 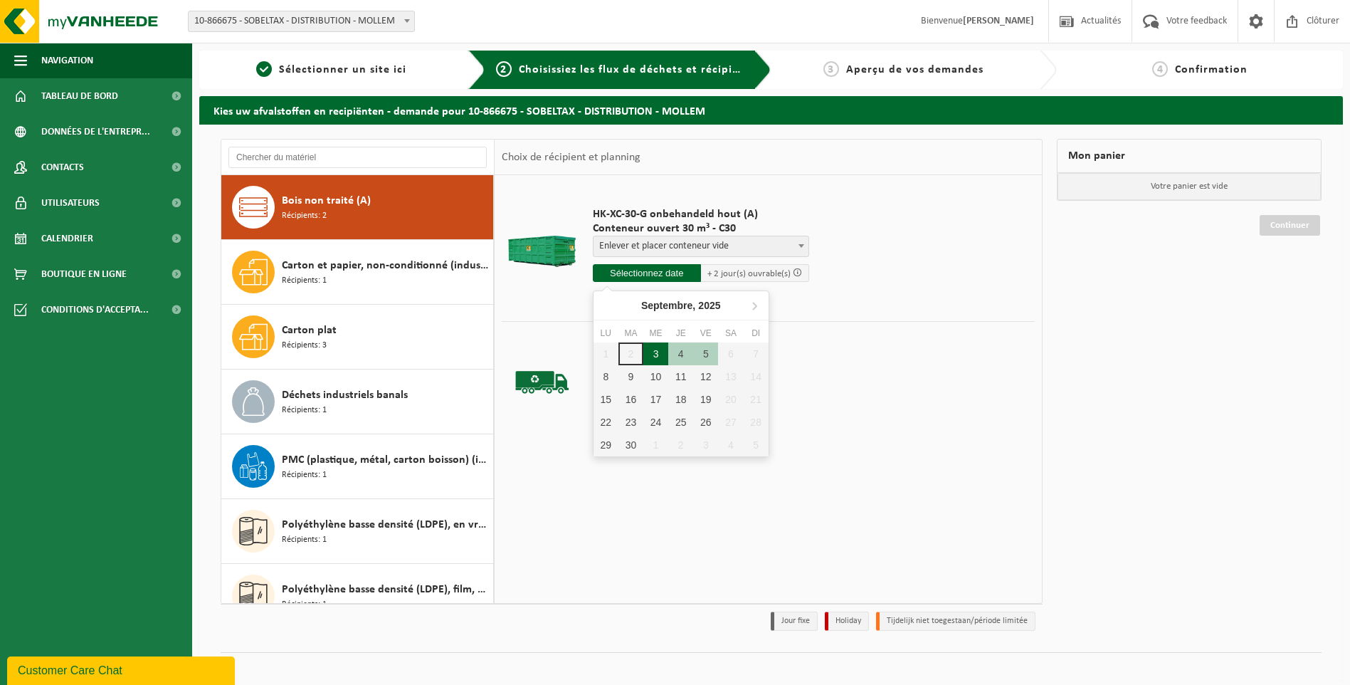 I want to click on div: Je, so click(x=680, y=333).